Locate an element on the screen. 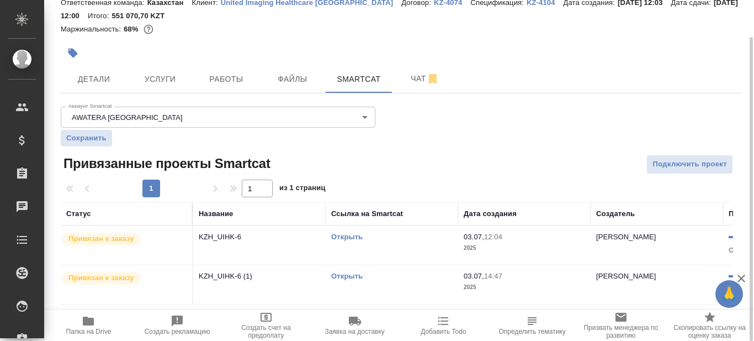 This screenshot has width=754, height=341. span: Папка на Drive is located at coordinates (88, 331).